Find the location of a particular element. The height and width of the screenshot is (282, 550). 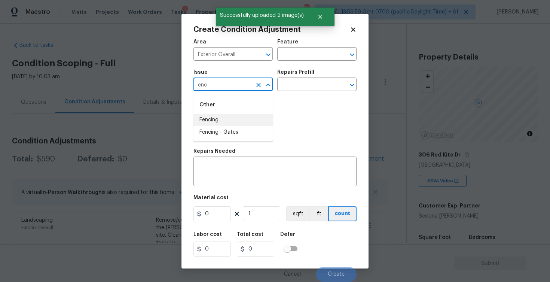

span: Successfully uploaded 2 image(s) is located at coordinates (262, 15).